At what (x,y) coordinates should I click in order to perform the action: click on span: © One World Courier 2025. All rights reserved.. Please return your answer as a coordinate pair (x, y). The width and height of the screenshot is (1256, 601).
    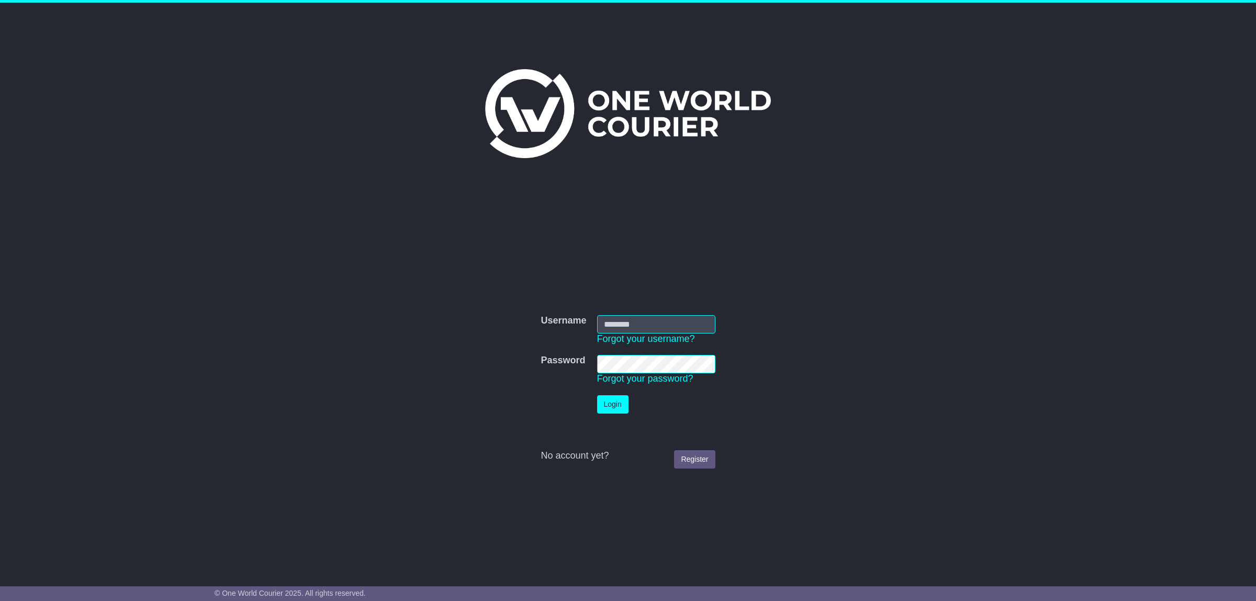
    Looking at the image, I should click on (290, 593).